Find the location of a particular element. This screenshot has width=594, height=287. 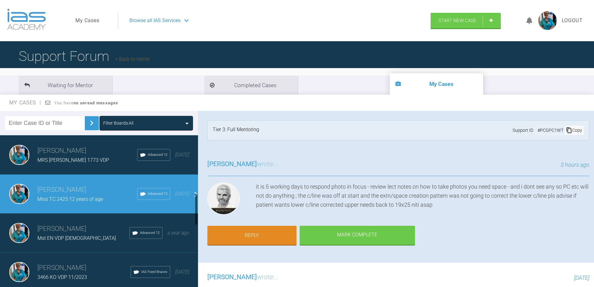

span: You have is located at coordinates (86, 103).